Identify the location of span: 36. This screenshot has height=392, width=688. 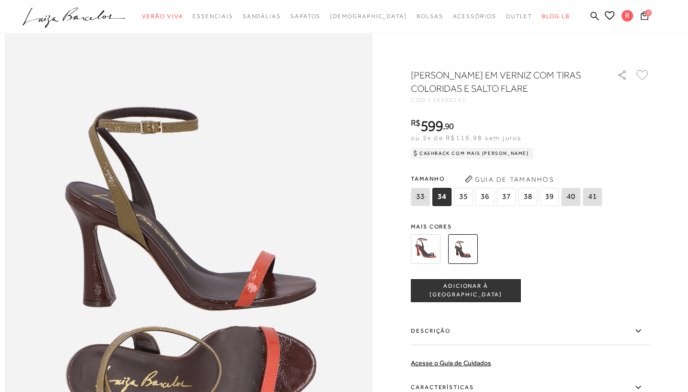
(485, 197).